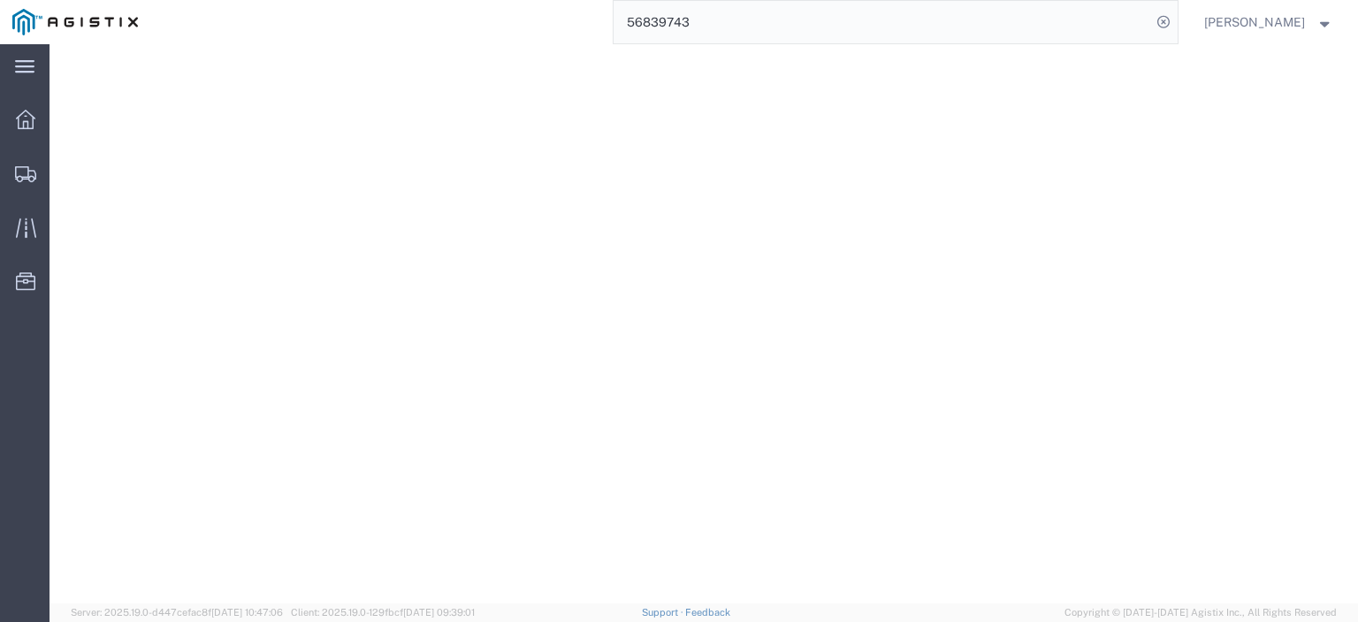  I want to click on span: Client: 2025.19.0-129fbcf, so click(383, 612).